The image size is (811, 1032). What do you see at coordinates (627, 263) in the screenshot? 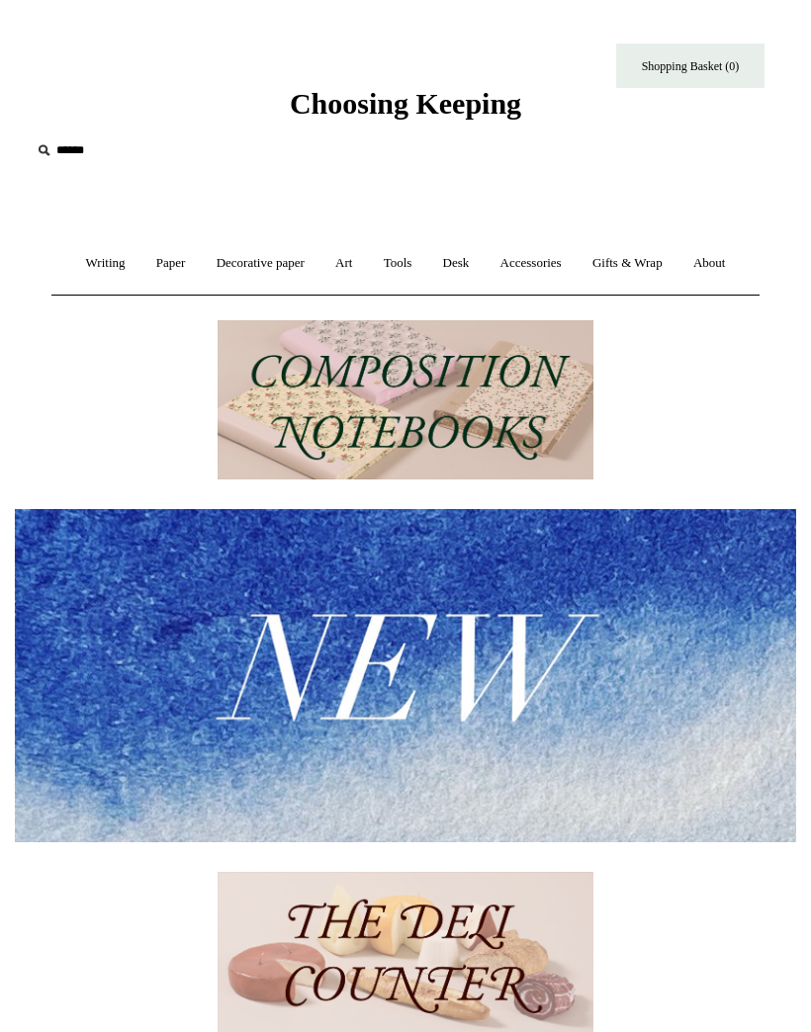
I see `a: Gifts & Wrap` at bounding box center [627, 263].